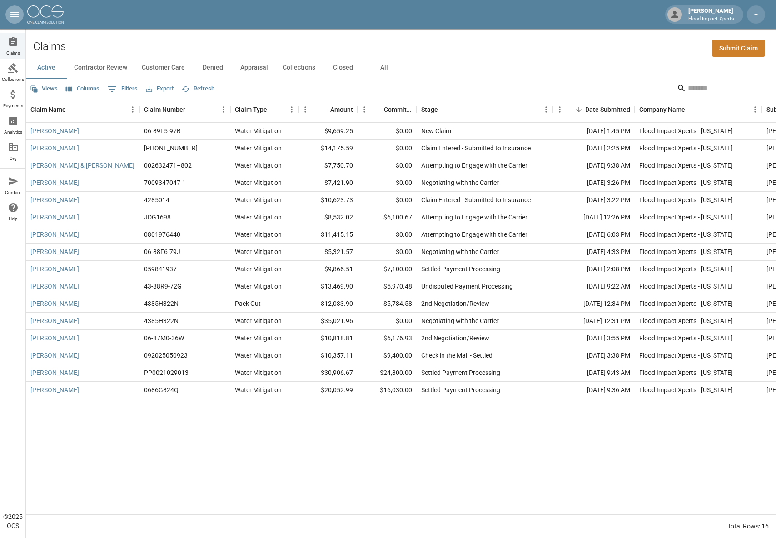 This screenshot has height=538, width=776. Describe the element at coordinates (162, 235) in the screenshot. I see `div: 0801976440` at that location.